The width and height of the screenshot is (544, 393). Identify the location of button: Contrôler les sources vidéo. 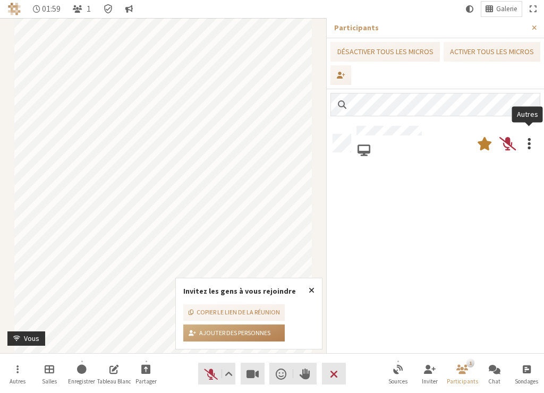
(398, 374).